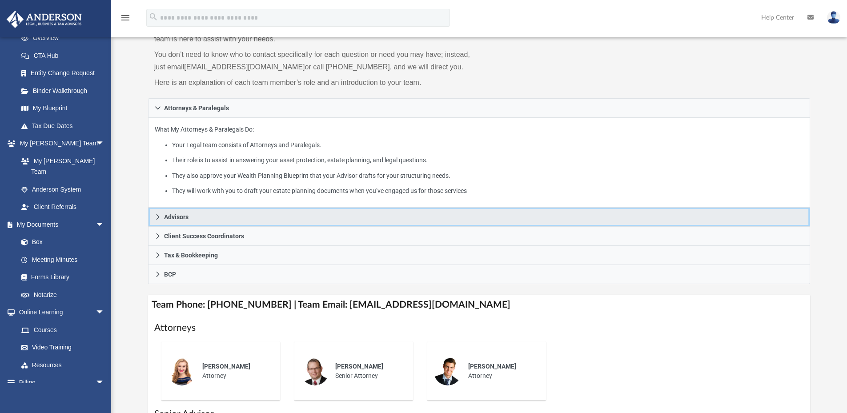 This screenshot has height=413, width=847. I want to click on a: Client Success Coordinators, so click(479, 236).